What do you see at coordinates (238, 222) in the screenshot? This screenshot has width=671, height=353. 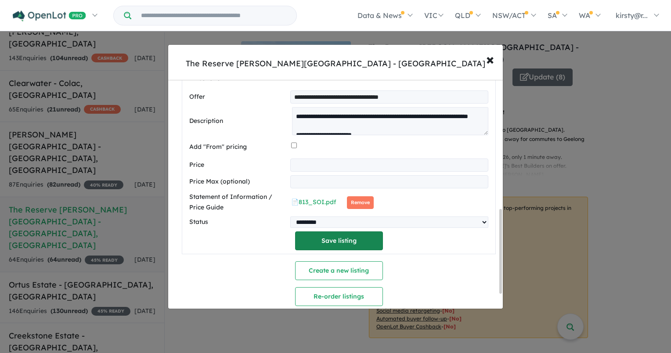 I see `label: Status` at bounding box center [238, 222].